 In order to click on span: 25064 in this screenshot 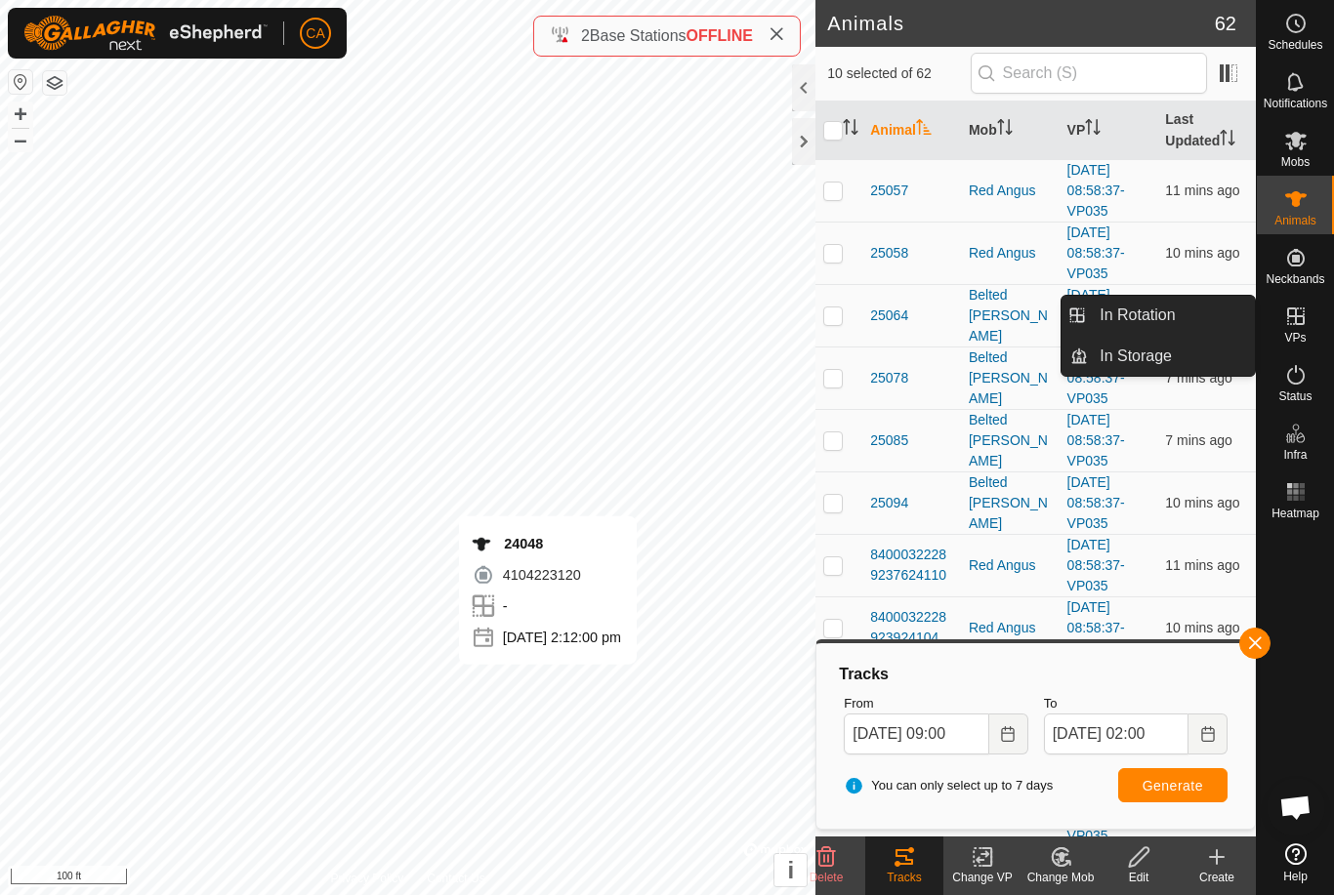, I will do `click(888, 315)`.